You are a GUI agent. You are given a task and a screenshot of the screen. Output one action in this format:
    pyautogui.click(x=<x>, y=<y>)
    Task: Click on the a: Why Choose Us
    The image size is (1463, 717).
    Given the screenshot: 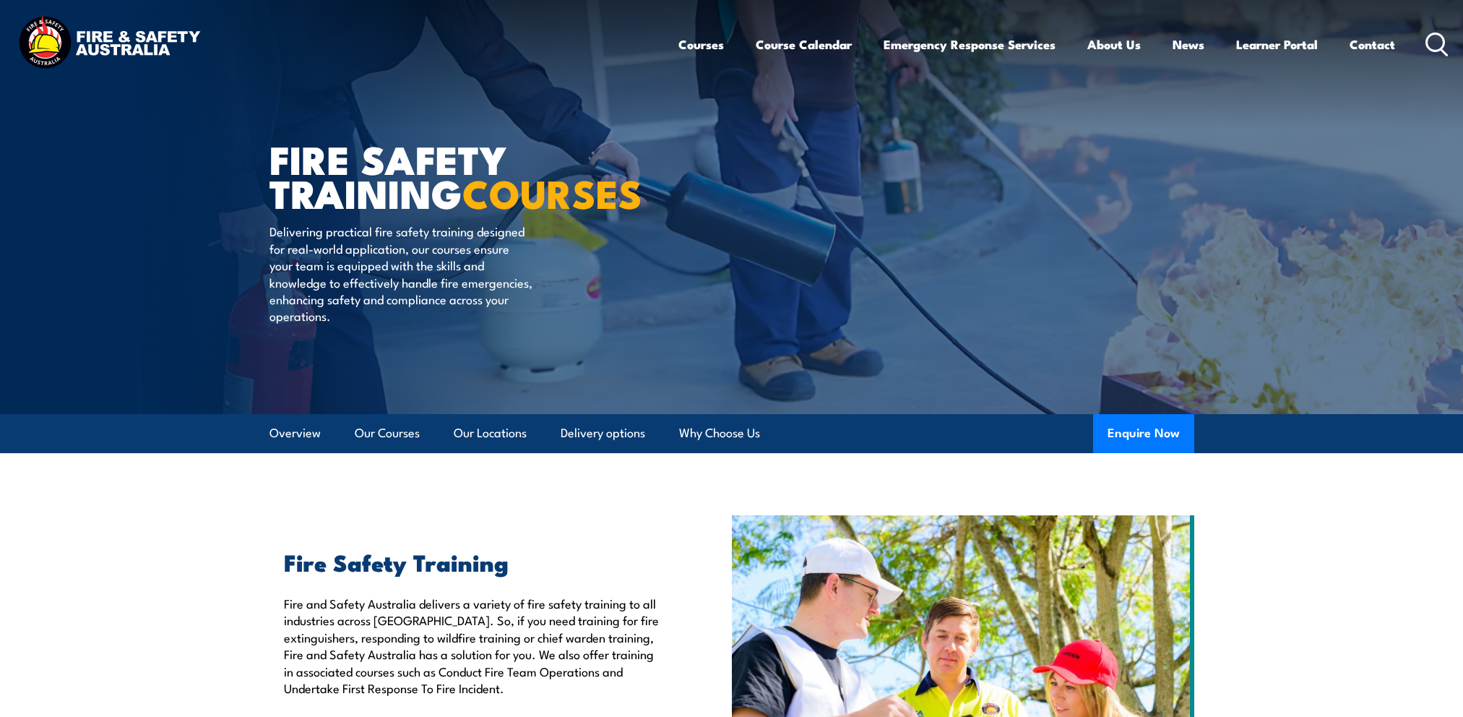 What is the action you would take?
    pyautogui.click(x=720, y=433)
    